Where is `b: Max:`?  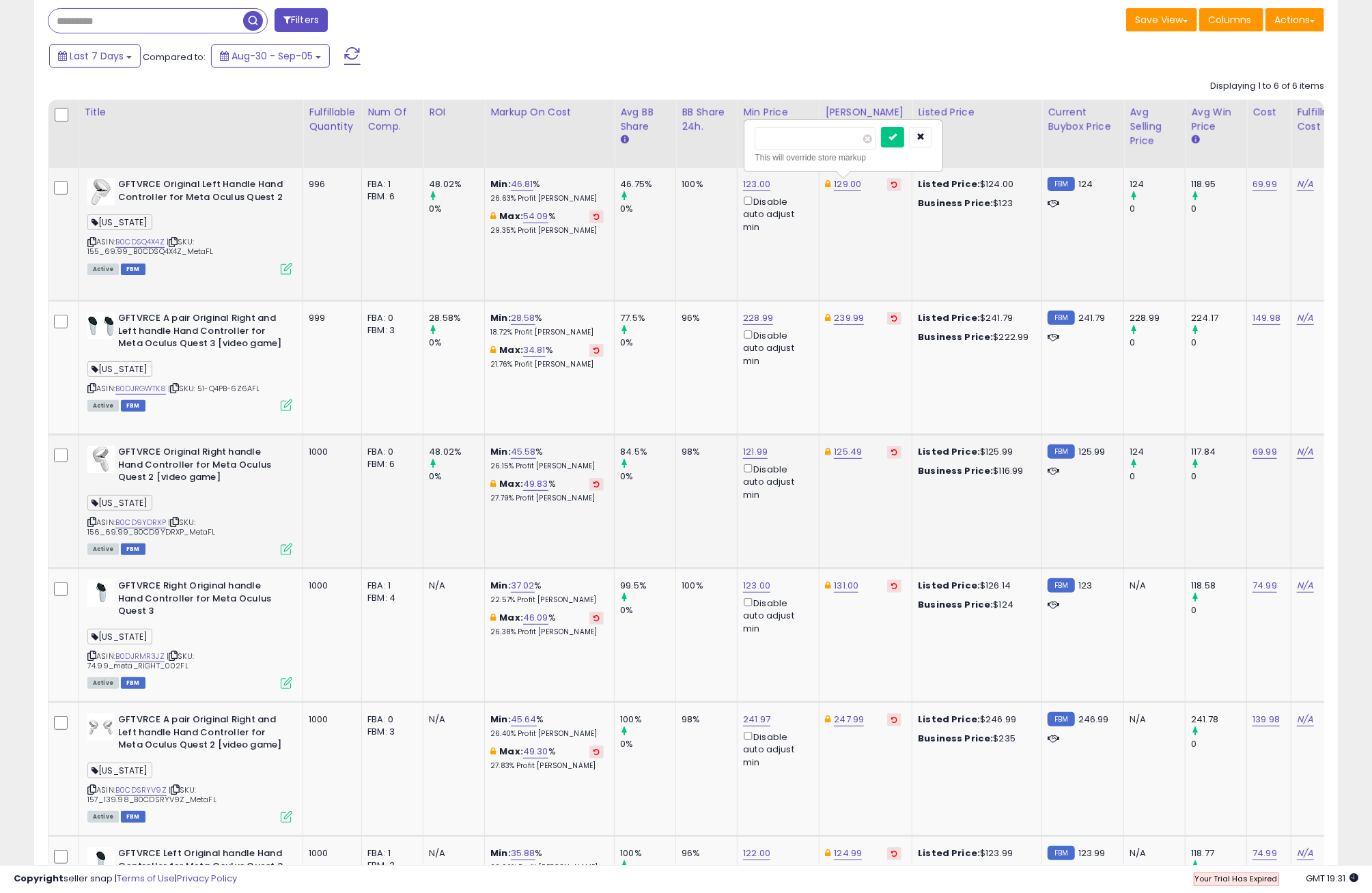 b: Max: is located at coordinates (511, 617).